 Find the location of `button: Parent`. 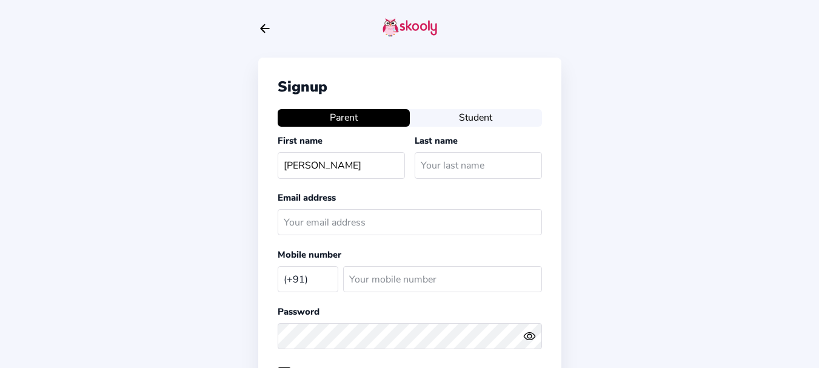

button: Parent is located at coordinates (344, 118).